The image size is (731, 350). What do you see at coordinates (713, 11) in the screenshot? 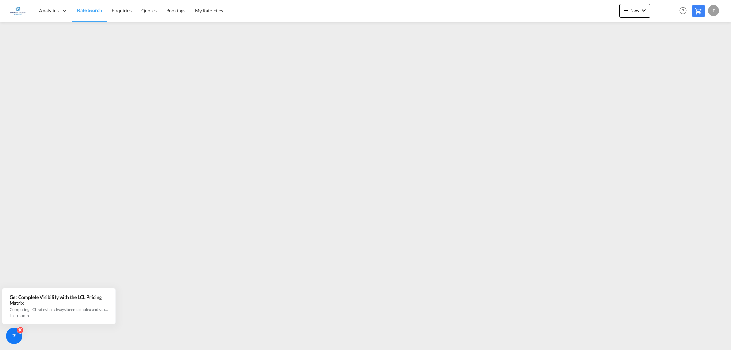
I see `div: F` at bounding box center [713, 11].